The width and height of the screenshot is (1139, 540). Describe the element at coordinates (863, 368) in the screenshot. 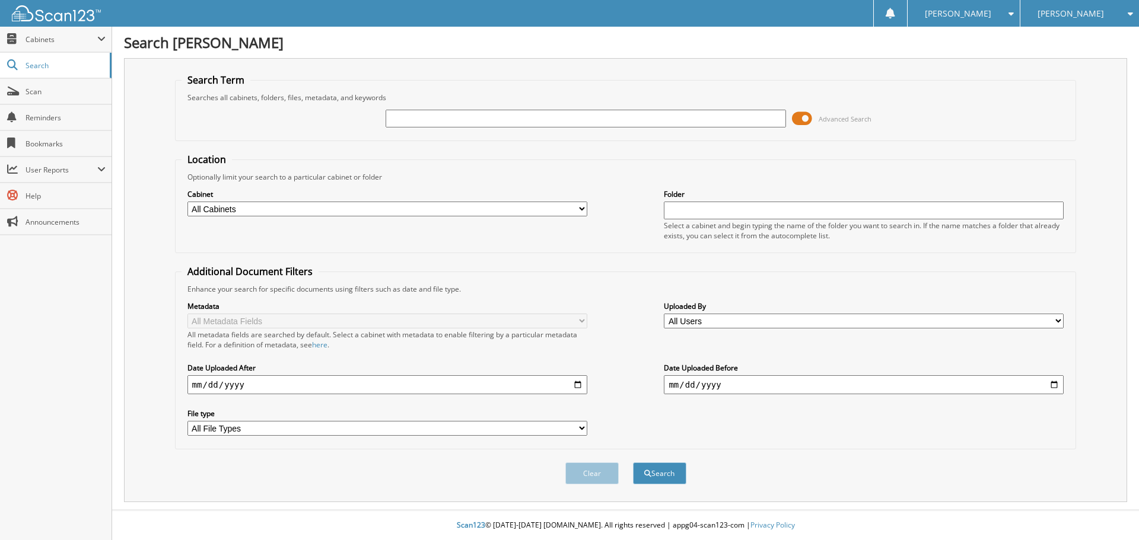

I see `label: Date Uploaded Before` at that location.